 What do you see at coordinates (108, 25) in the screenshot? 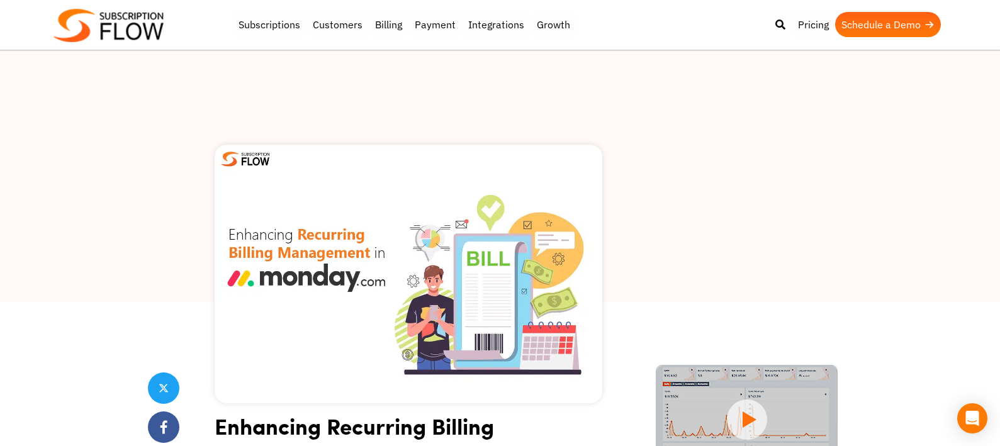
I see `img: Subscriptionflow` at bounding box center [108, 25].